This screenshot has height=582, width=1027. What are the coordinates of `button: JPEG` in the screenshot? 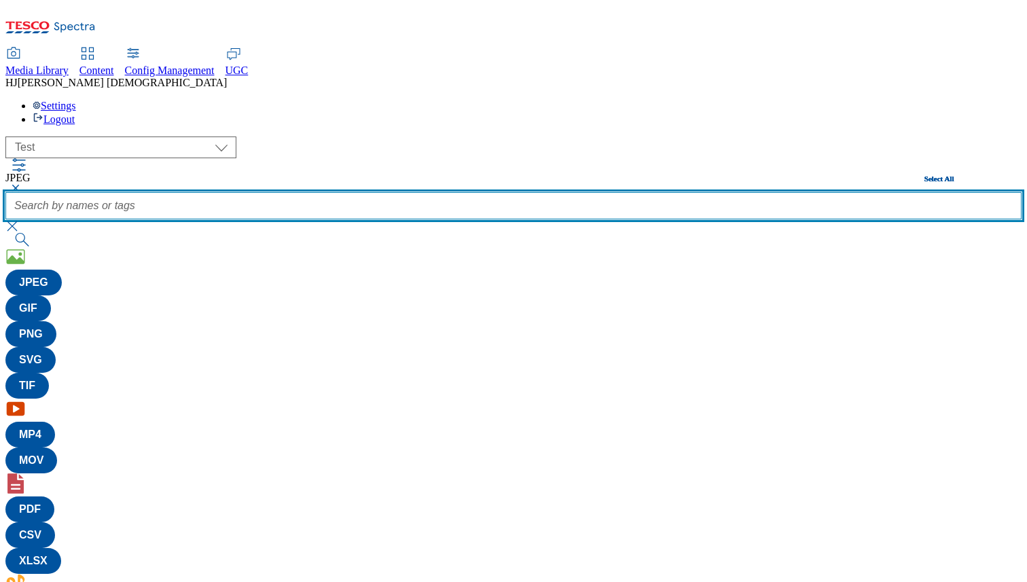 It's located at (33, 283).